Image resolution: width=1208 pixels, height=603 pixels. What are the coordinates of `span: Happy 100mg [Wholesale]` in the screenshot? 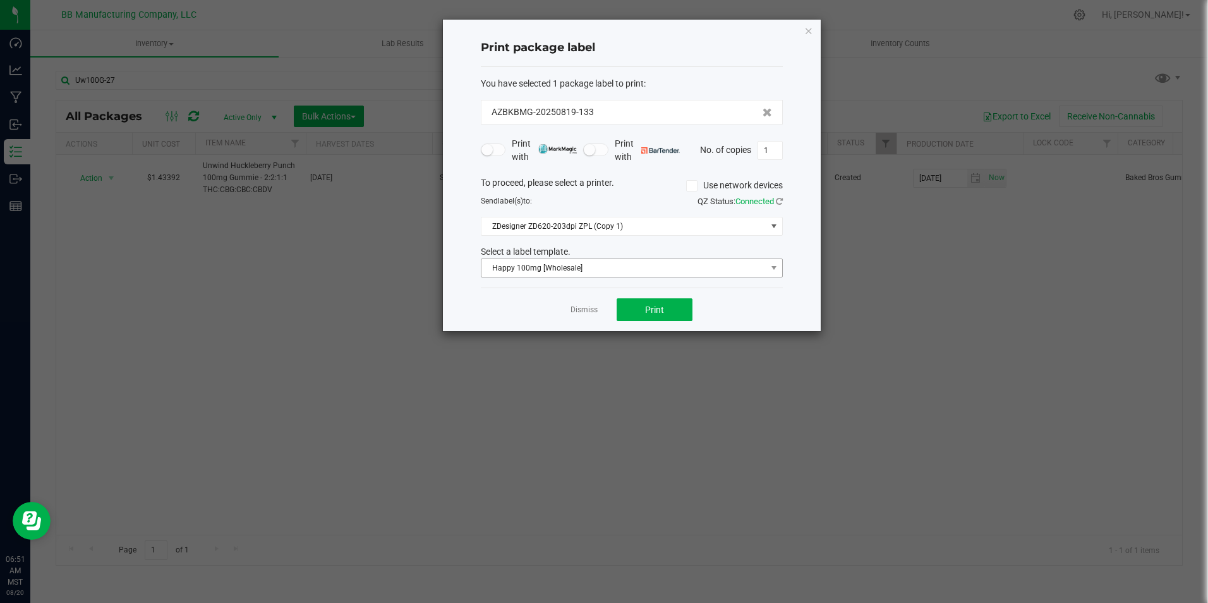 It's located at (624, 268).